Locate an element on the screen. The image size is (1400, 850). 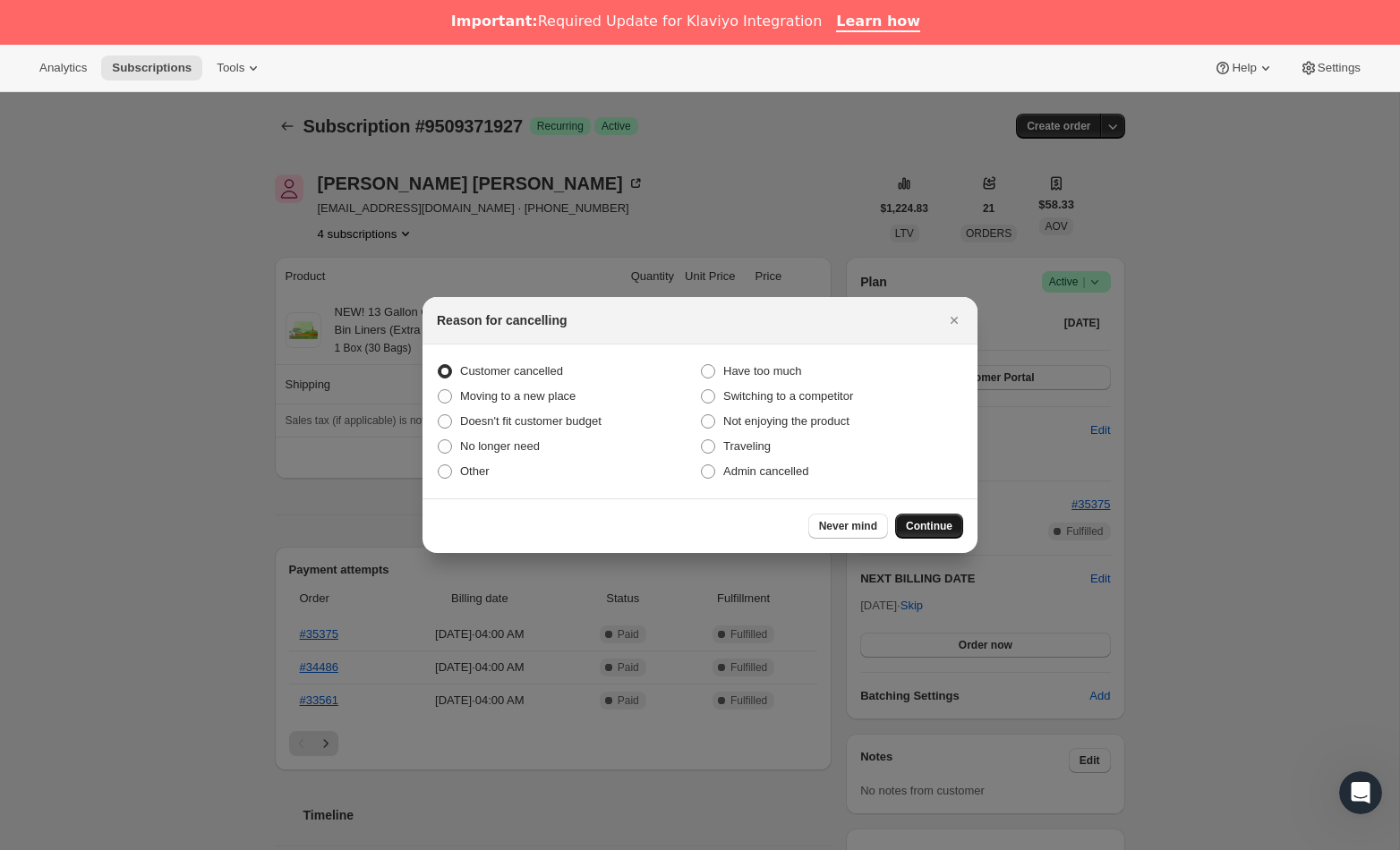
span: Admin cancelled is located at coordinates (766, 471).